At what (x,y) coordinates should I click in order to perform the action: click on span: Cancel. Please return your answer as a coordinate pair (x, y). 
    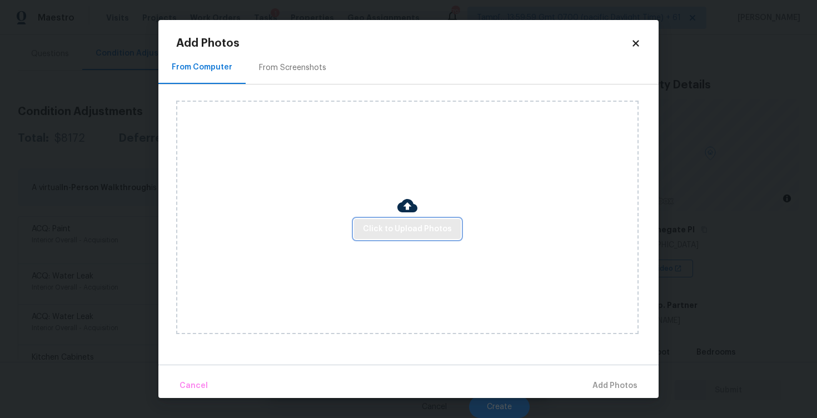
    Looking at the image, I should click on (193, 386).